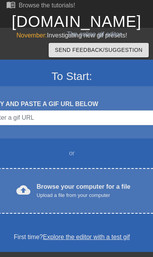 The width and height of the screenshot is (153, 257). What do you see at coordinates (83, 195) in the screenshot?
I see `div: Upload a file from your computer` at bounding box center [83, 195].